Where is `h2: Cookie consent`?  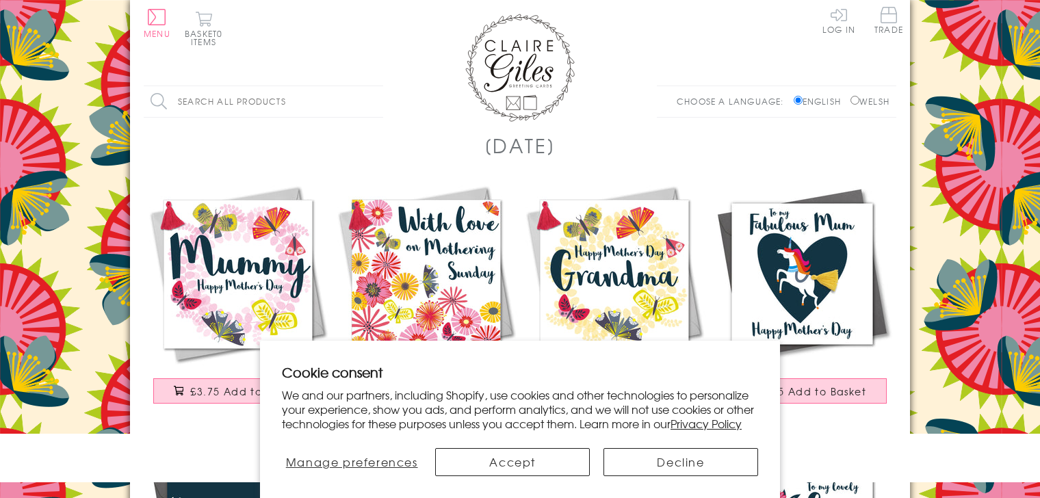
h2: Cookie consent is located at coordinates (520, 372).